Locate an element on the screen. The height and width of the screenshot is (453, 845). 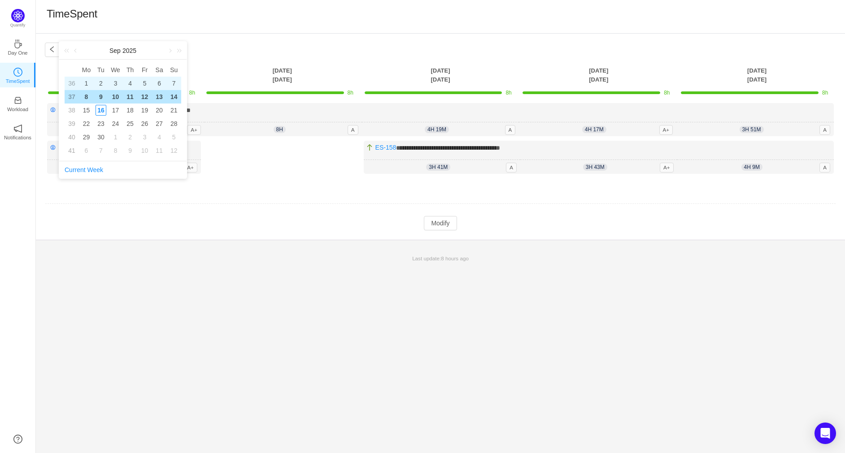
td: October 6, 2025 is located at coordinates (86, 151).